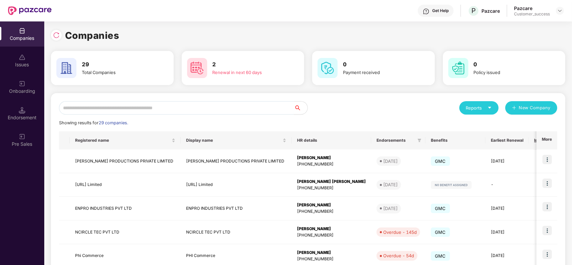 This screenshot has height=265, width=572. What do you see at coordinates (22, 110) in the screenshot?
I see `img: svg+xml;base64,PHN2ZyB3aWR0aD0iMTQuNSIgaGVpZ2h0PSIxNC41IiB2aWV3Qm94PSIwIDAgMTYgMTYiIGZpbGw9Im5vbm...` at bounding box center [22, 110].